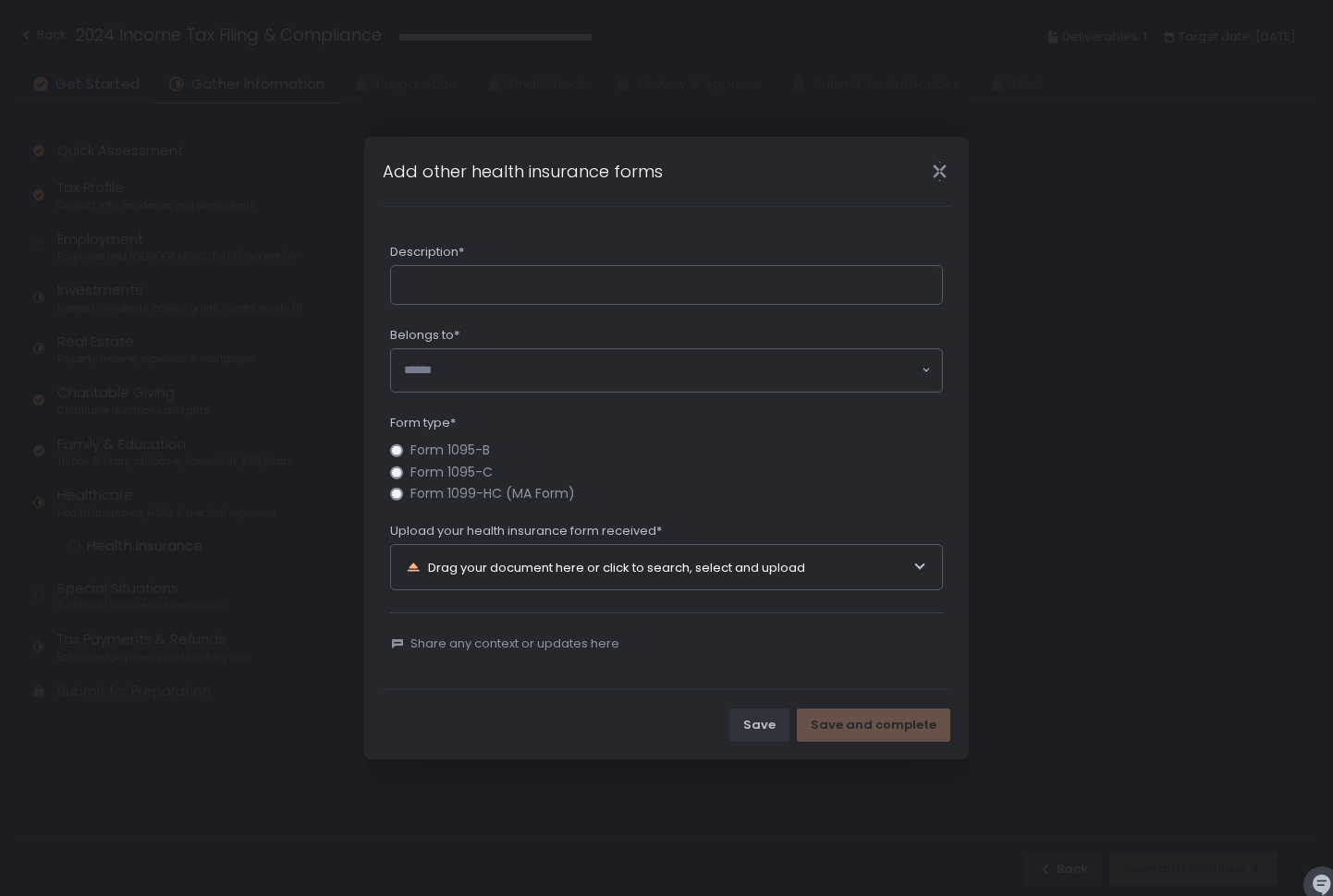 Image resolution: width=1333 pixels, height=896 pixels. What do you see at coordinates (759, 725) in the screenshot?
I see `button: Save` at bounding box center [759, 725].